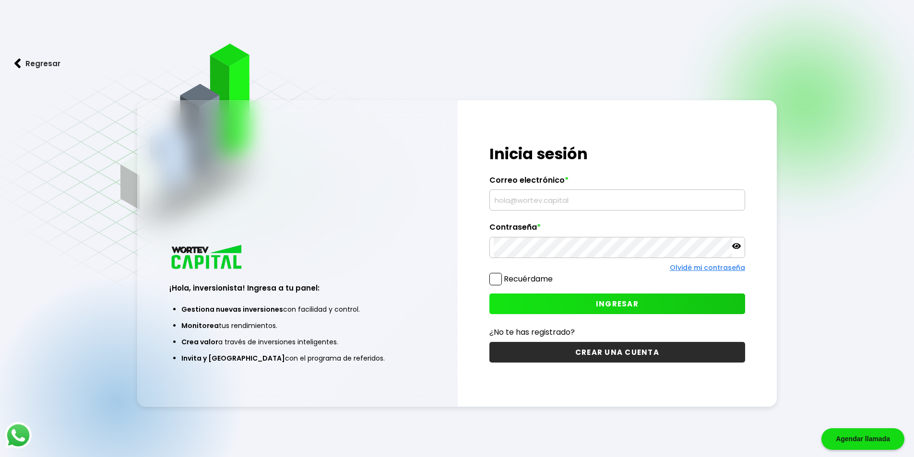  What do you see at coordinates (617, 183) in the screenshot?
I see `label: Correo electrónico` at bounding box center [617, 183].